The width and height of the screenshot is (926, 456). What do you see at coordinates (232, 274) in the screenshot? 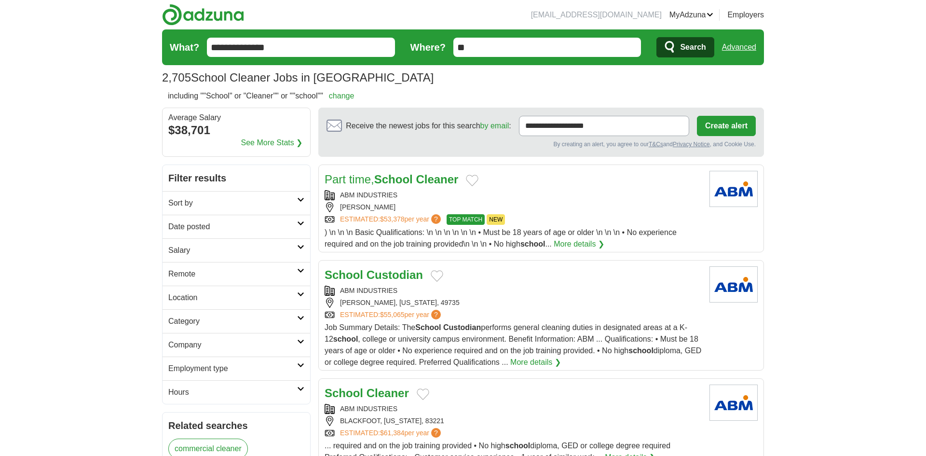
I see `h2: Remote` at bounding box center [232, 274].